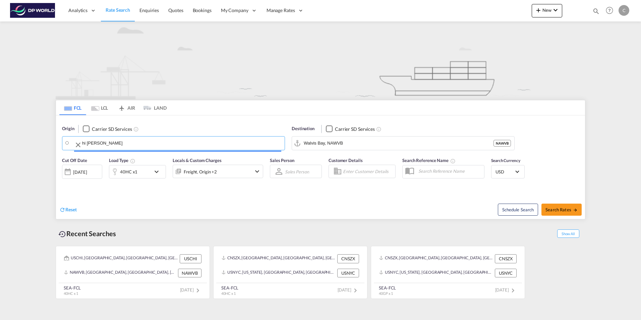 The width and height of the screenshot is (641, 320). What do you see at coordinates (197, 160) in the screenshot?
I see `span: Locals & Custom Charges` at bounding box center [197, 160].